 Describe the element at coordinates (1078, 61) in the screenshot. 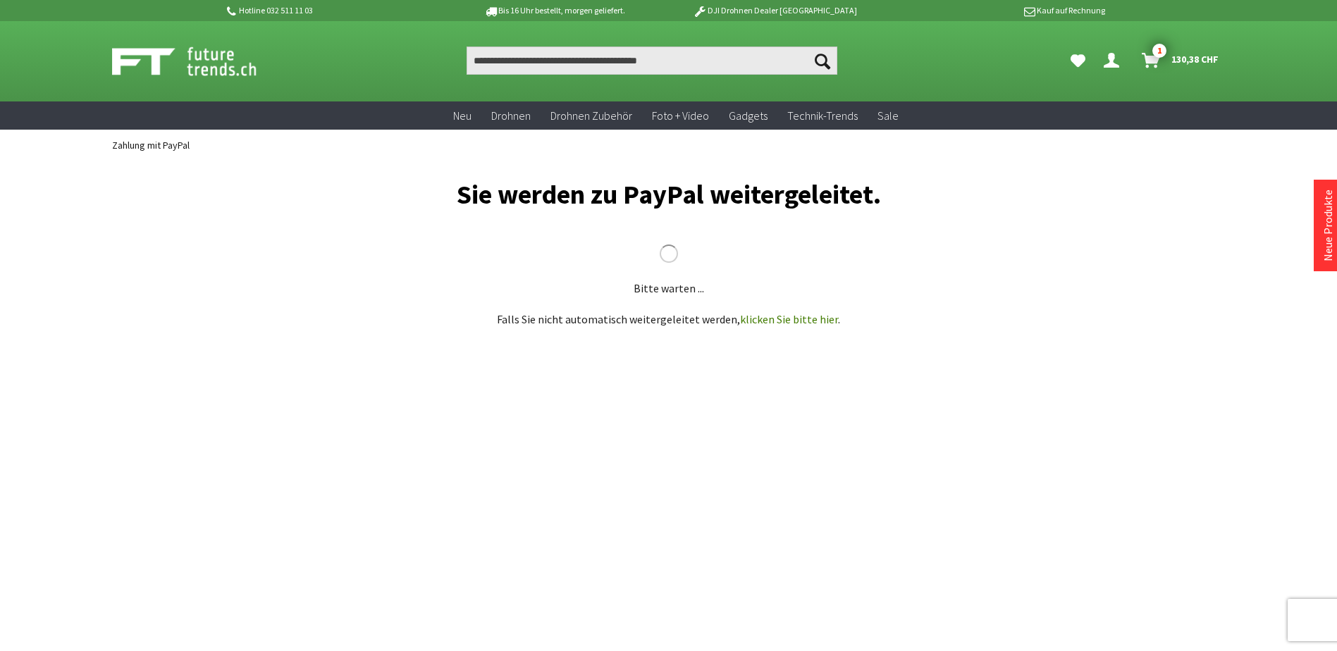

I see `a: Meine Favoriten` at that location.